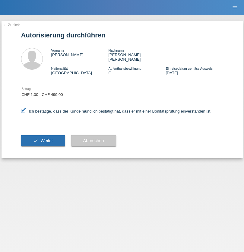  I want to click on i: menu, so click(235, 8).